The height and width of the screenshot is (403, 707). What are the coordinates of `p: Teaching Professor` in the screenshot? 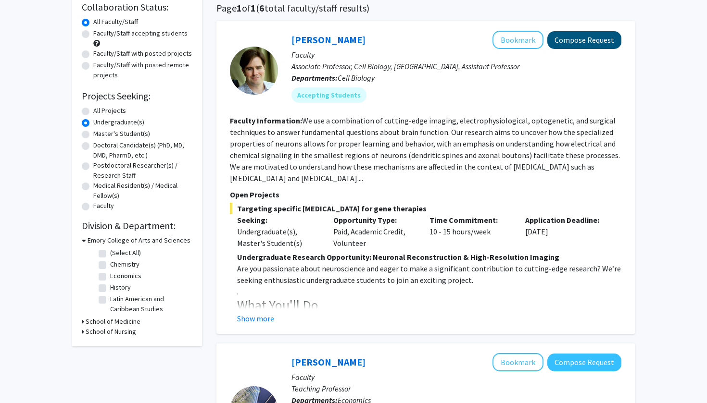 It's located at (456, 389).